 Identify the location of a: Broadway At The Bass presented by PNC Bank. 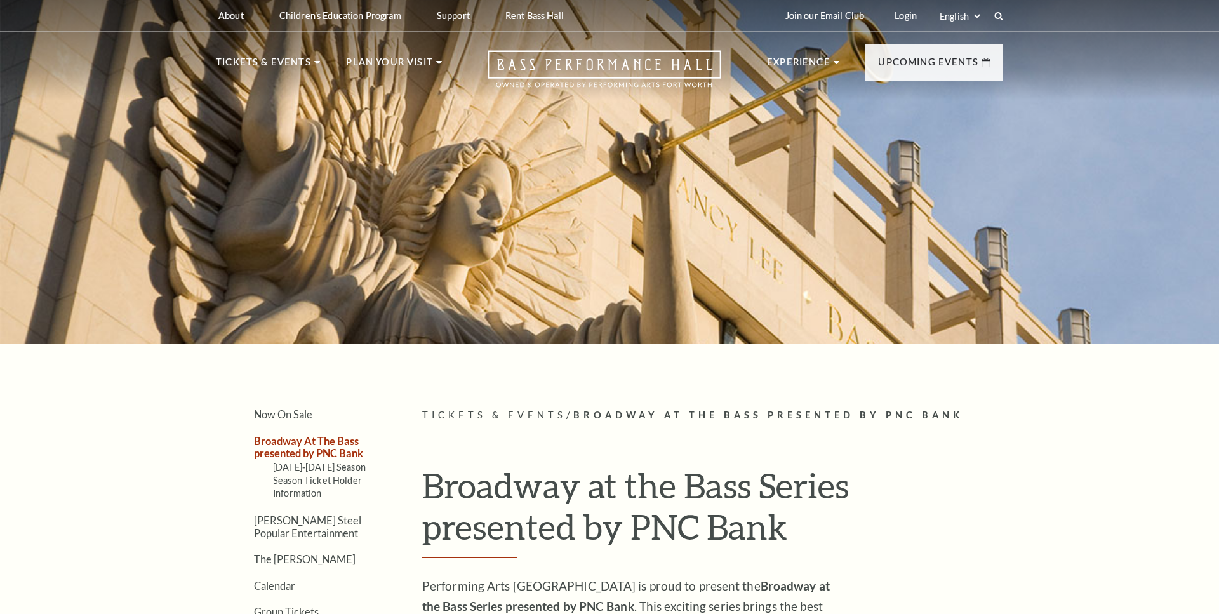
(309, 447).